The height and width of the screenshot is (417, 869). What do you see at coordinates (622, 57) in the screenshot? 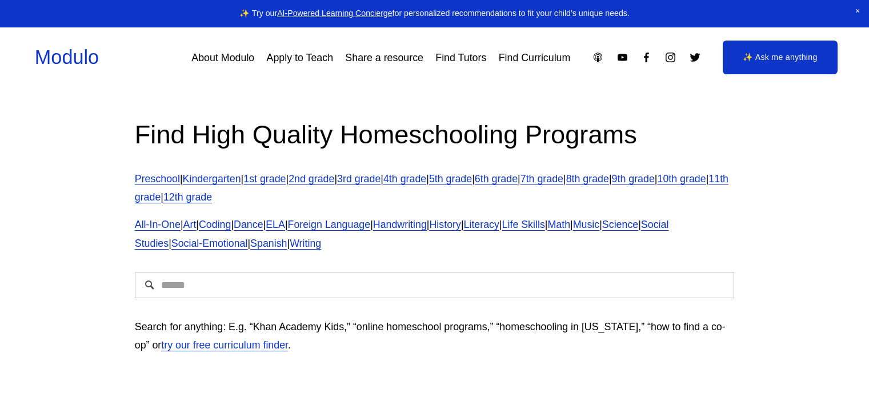
I see `a: YouTube` at bounding box center [622, 57].